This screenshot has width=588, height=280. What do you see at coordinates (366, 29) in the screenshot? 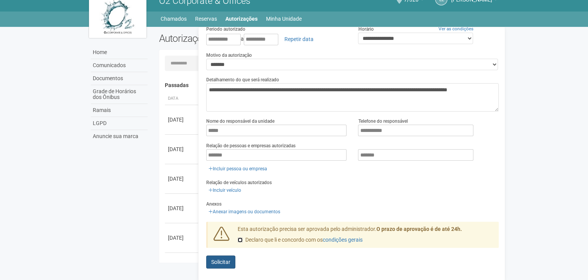
I see `label: Horário` at bounding box center [366, 29].